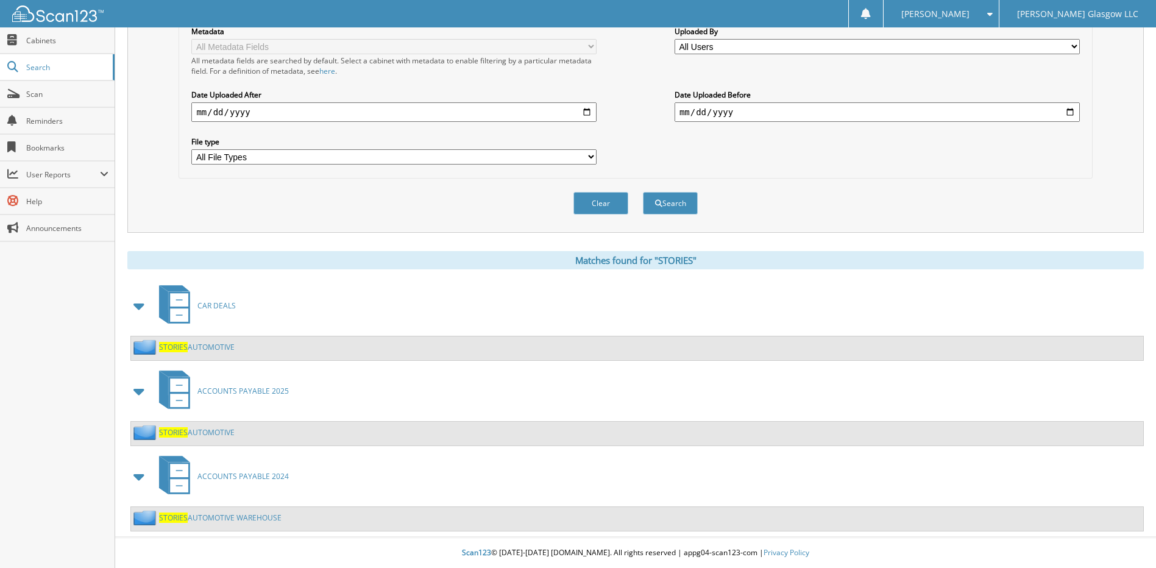  Describe the element at coordinates (394, 94) in the screenshot. I see `label: Date Uploaded After` at that location.